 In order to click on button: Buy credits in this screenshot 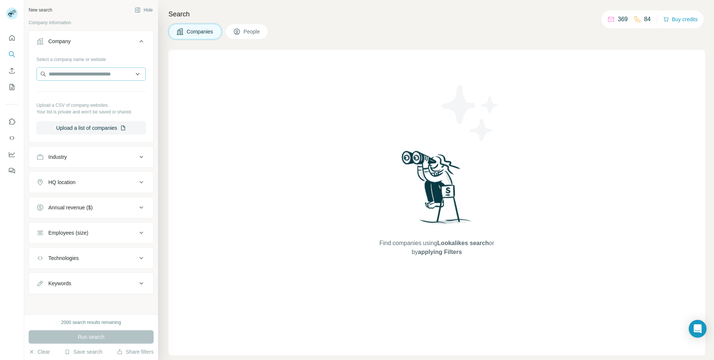, I will do `click(680, 19)`.